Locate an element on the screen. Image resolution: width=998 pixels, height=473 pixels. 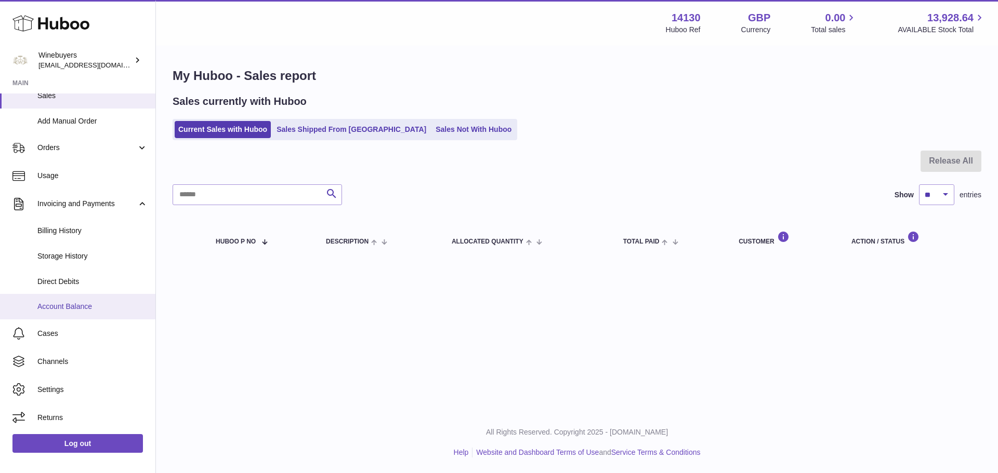
strong: GBP is located at coordinates (759, 18).